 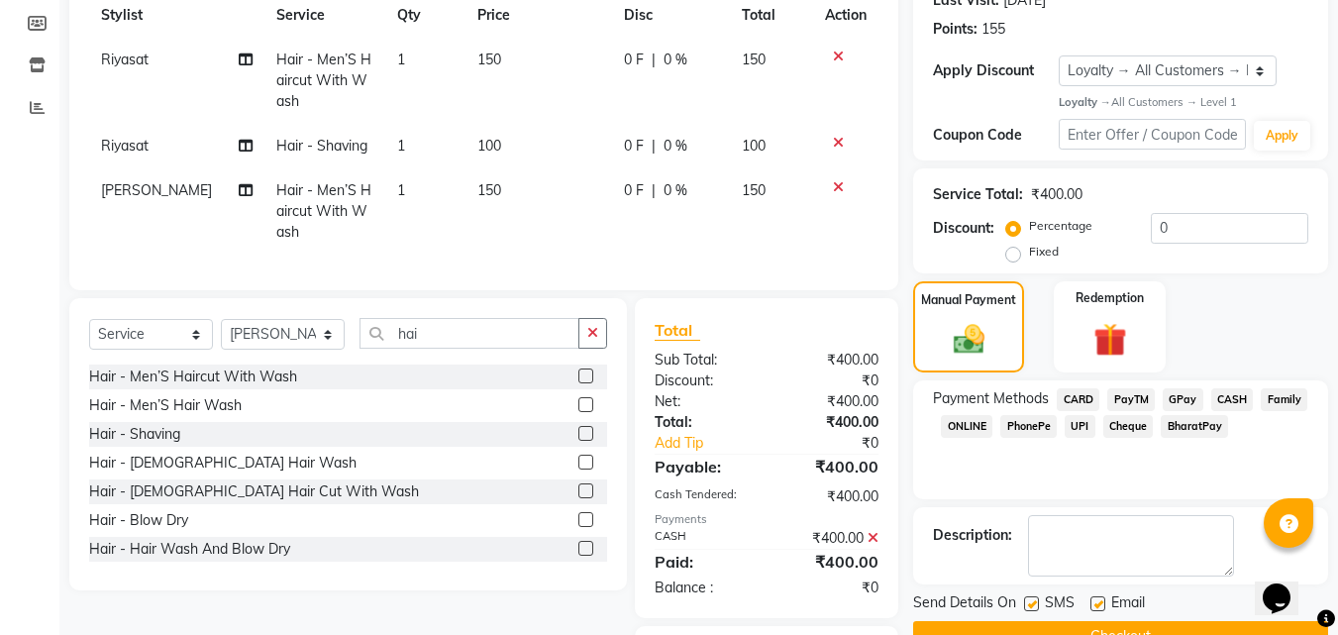 What do you see at coordinates (135, 434) in the screenshot?
I see `div: Hair - Shaving` at bounding box center [135, 434].